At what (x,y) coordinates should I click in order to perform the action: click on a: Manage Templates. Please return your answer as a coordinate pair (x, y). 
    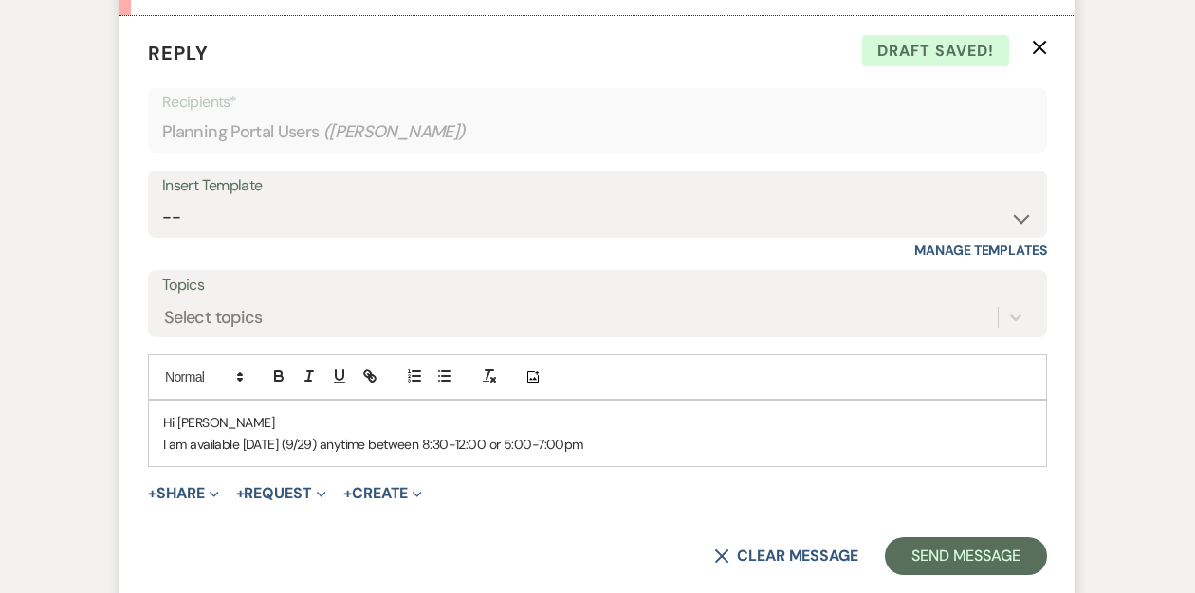
    Looking at the image, I should click on (980, 250).